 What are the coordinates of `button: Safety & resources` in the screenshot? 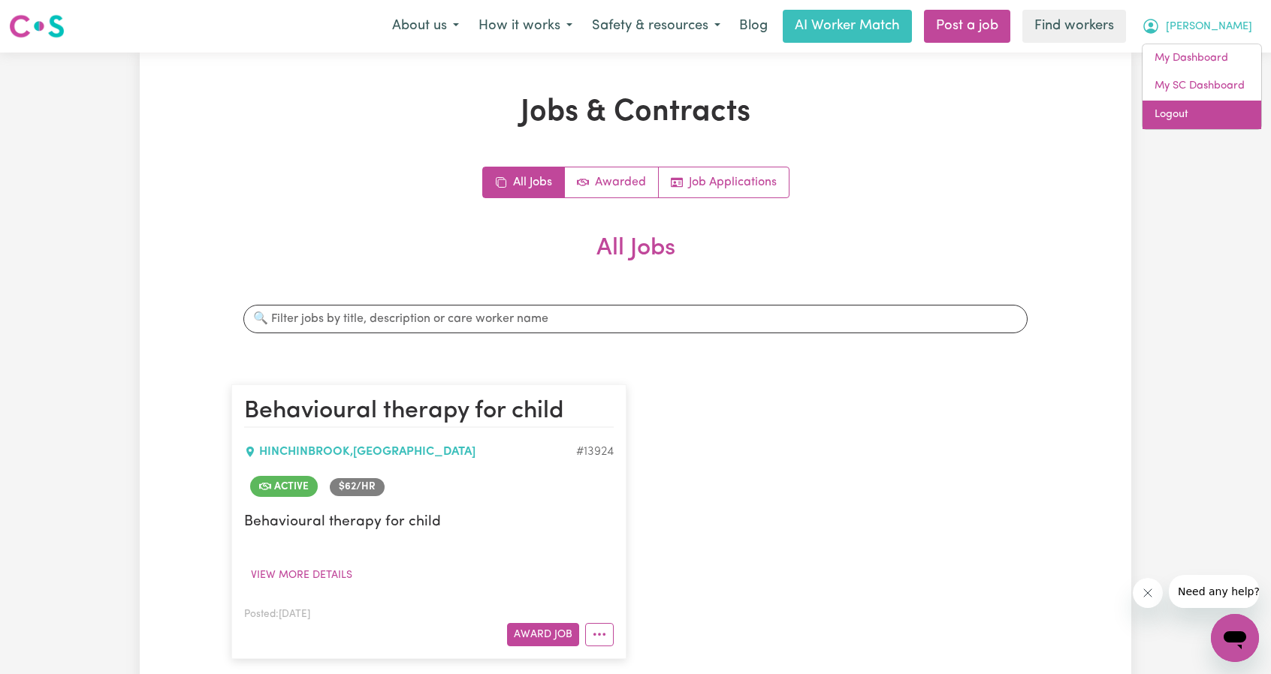 It's located at (656, 26).